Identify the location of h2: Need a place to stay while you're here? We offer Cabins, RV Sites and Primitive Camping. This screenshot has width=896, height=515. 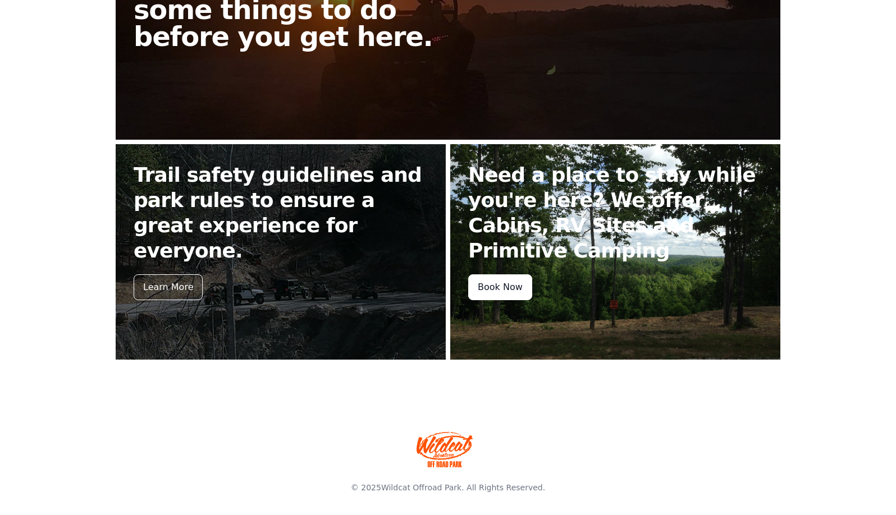
(615, 213).